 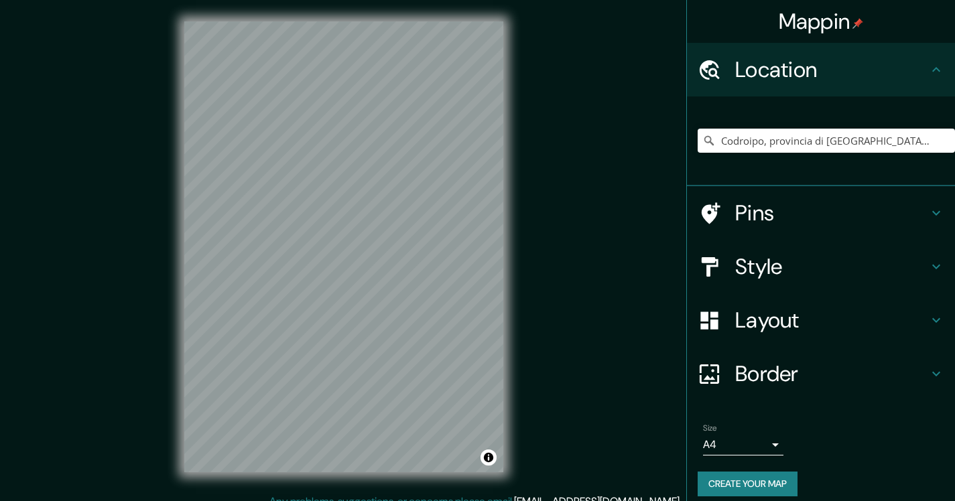 What do you see at coordinates (821, 374) in the screenshot?
I see `div: Border` at bounding box center [821, 374].